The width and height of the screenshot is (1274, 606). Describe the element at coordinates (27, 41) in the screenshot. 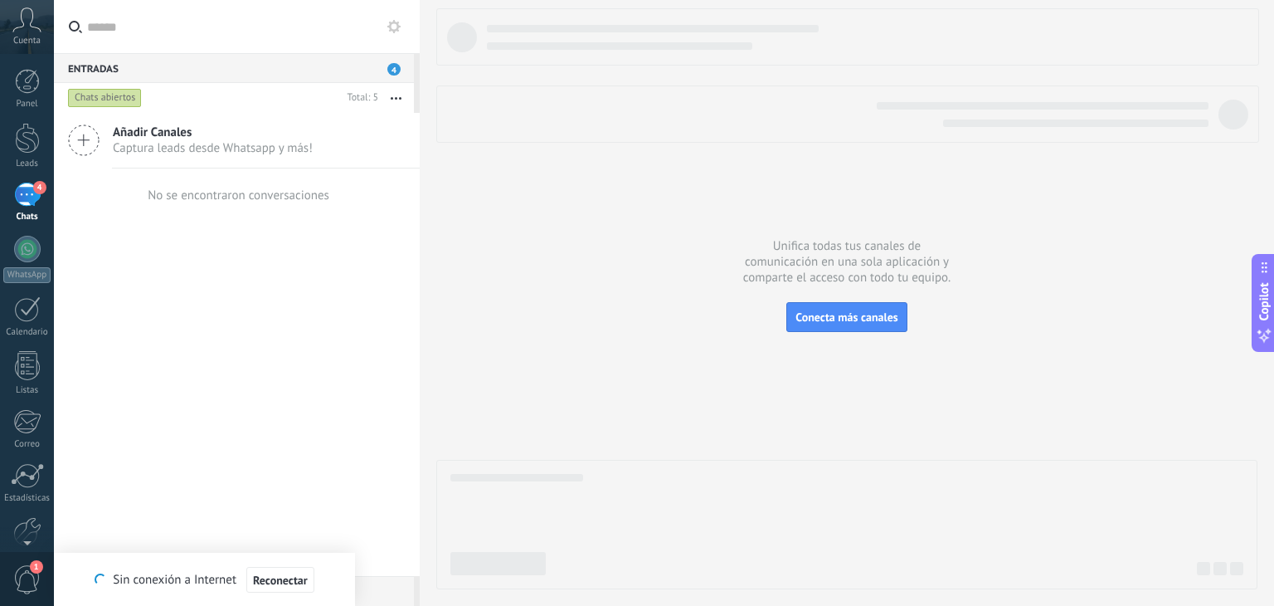

I see `span: Cuenta` at that location.